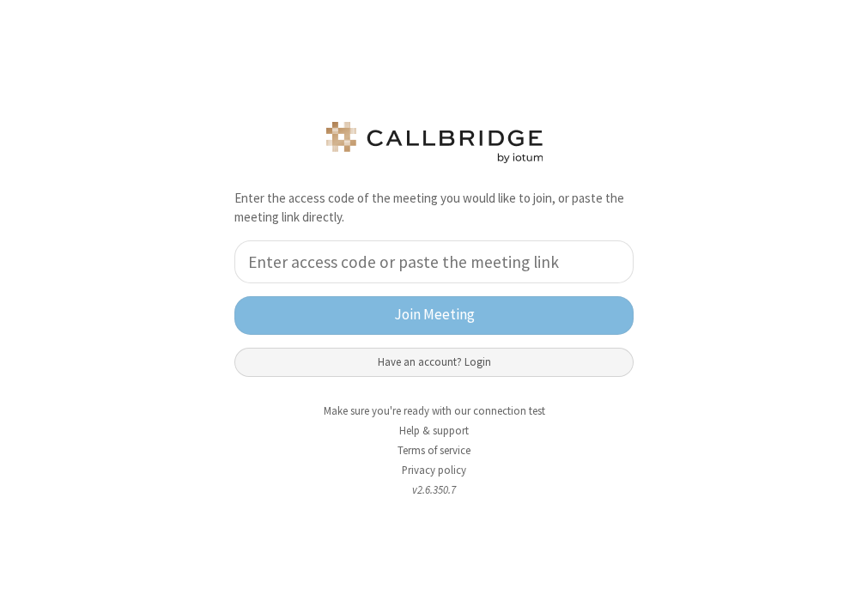  I want to click on li: v2.6.350.7, so click(434, 490).